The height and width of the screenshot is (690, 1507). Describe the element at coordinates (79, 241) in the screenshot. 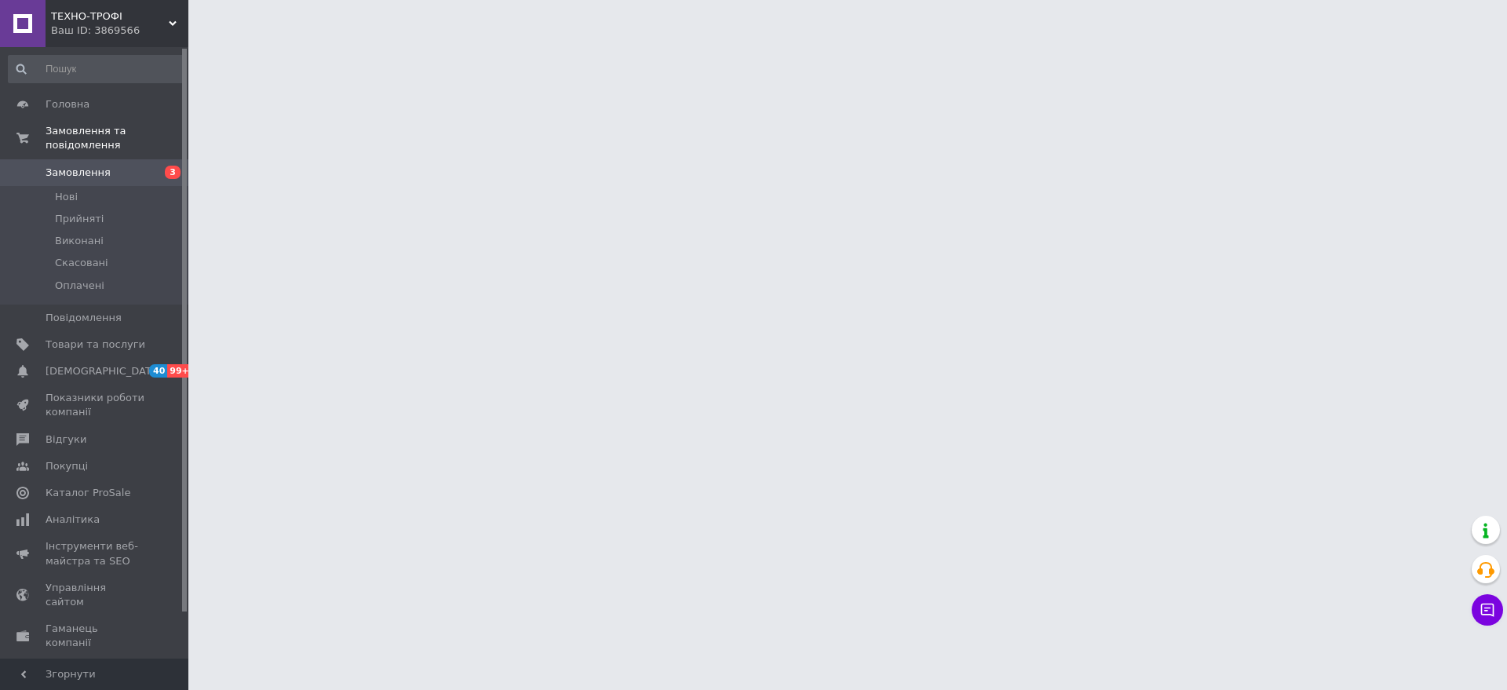

I see `span: Виконані` at that location.